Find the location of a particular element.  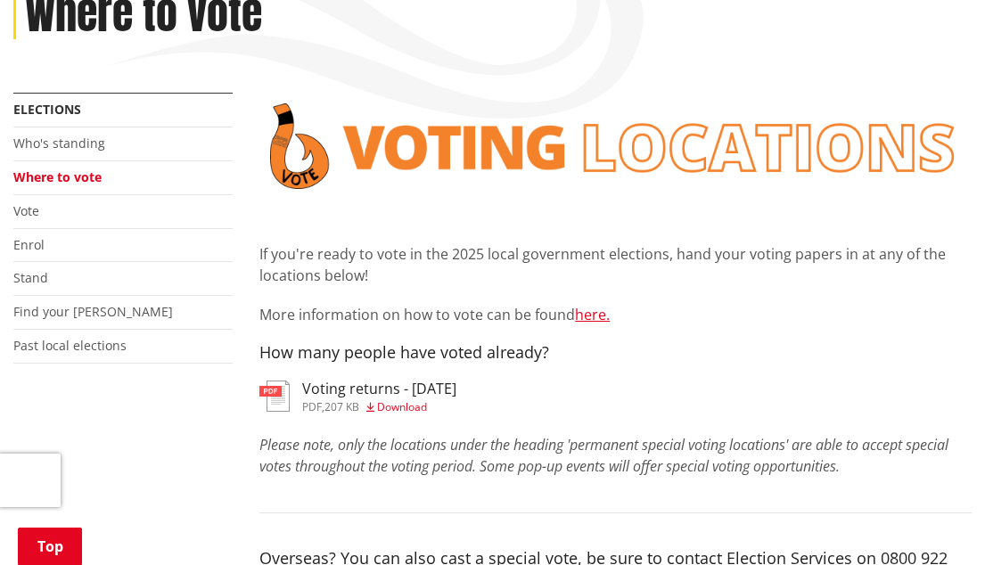

span: Download is located at coordinates (402, 406).